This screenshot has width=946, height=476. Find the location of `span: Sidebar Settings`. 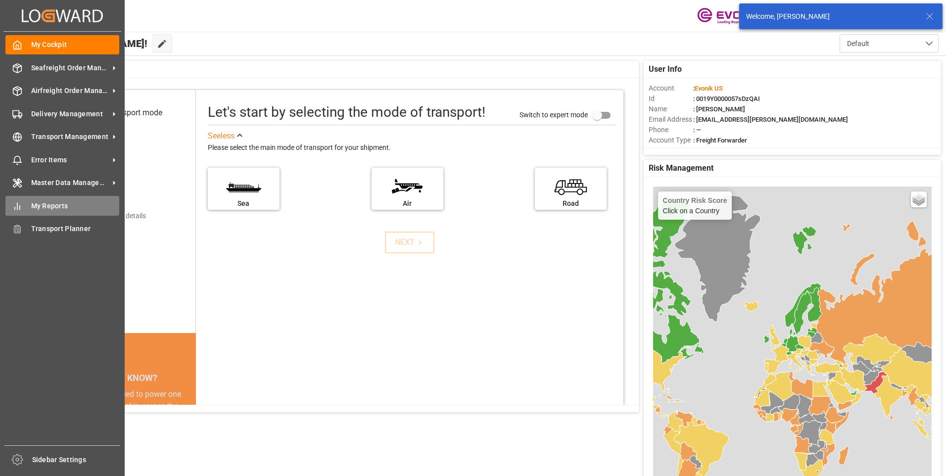

span: Sidebar Settings is located at coordinates (76, 460).